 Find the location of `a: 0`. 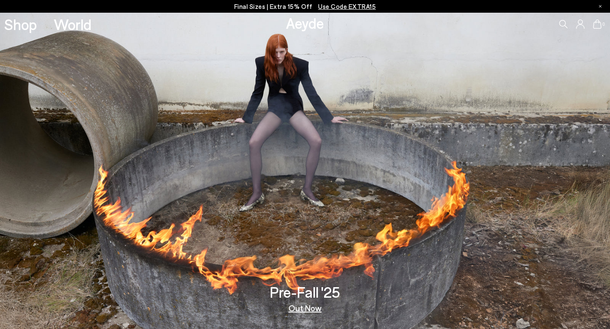

a: 0 is located at coordinates (597, 24).